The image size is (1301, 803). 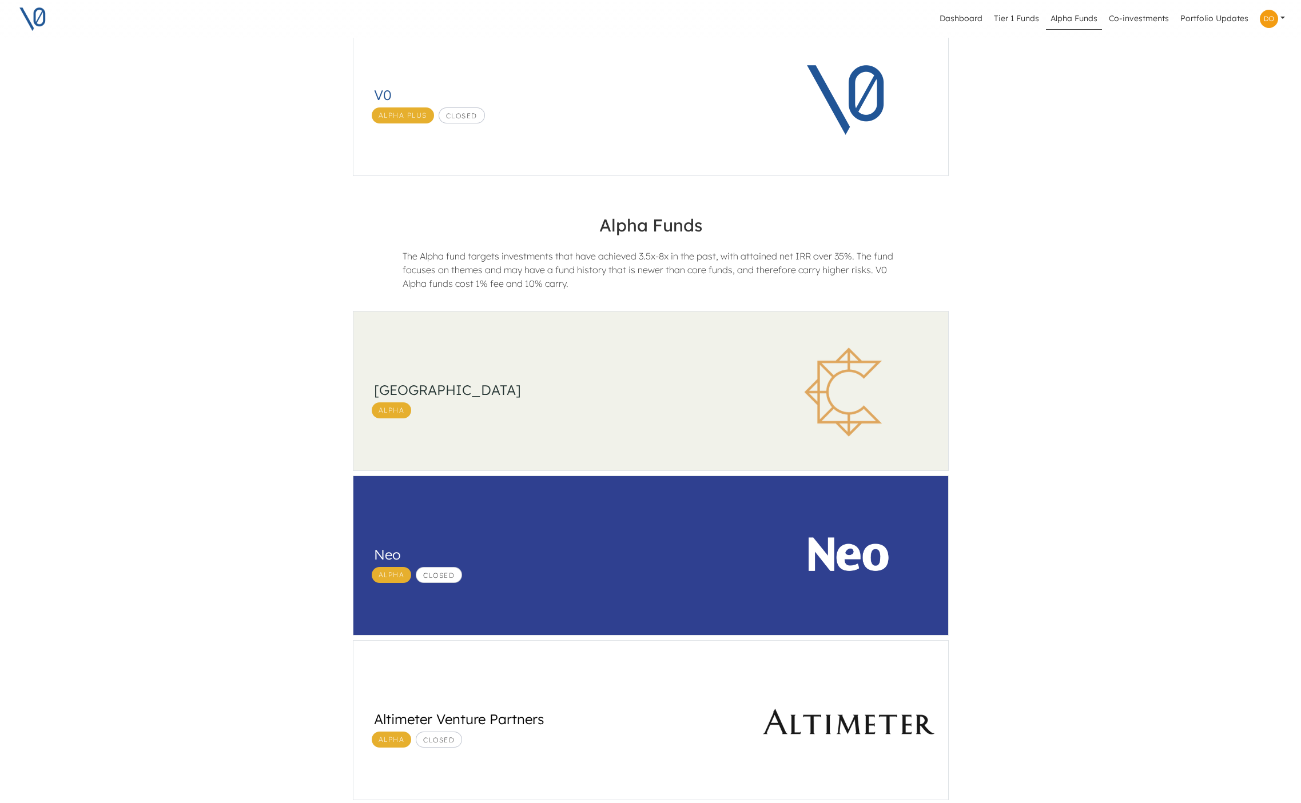 What do you see at coordinates (651, 556) in the screenshot?
I see `a: NeoAlphaClosedNeo` at bounding box center [651, 556].